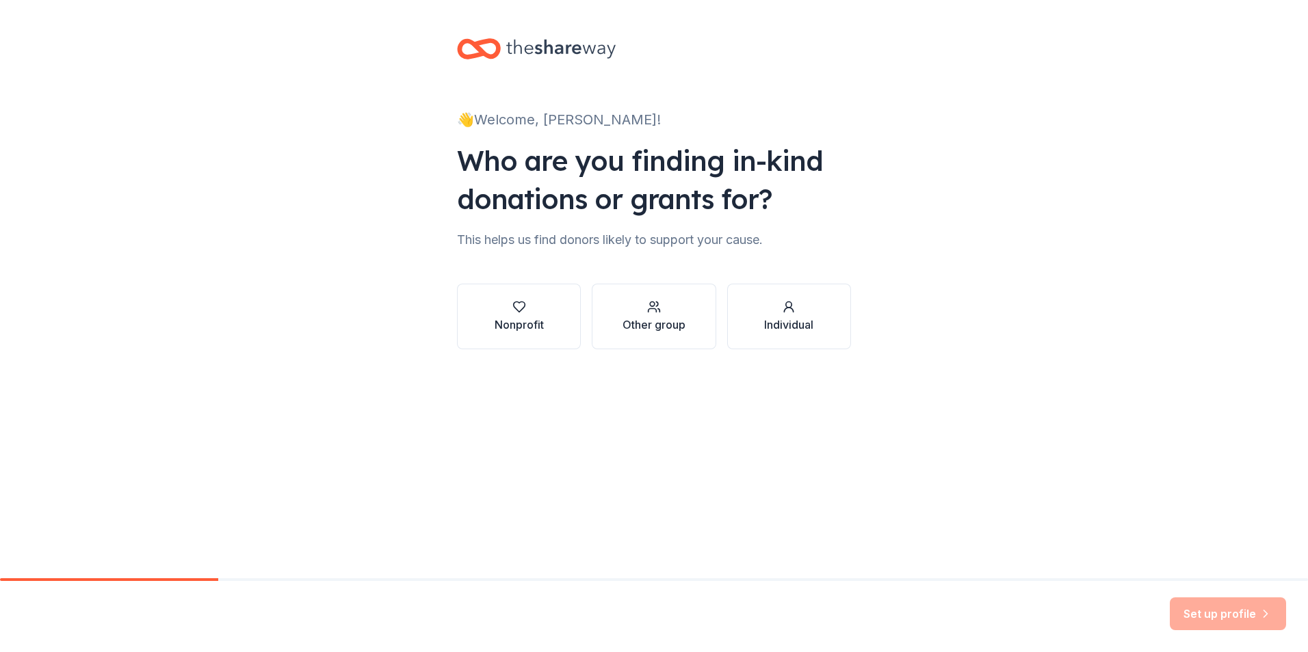 This screenshot has height=652, width=1308. I want to click on button: Individual, so click(789, 317).